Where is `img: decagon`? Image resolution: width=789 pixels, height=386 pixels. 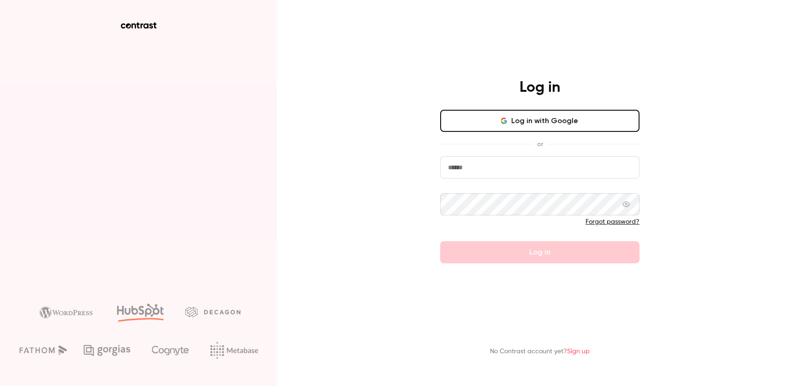
img: decagon is located at coordinates (213, 312).